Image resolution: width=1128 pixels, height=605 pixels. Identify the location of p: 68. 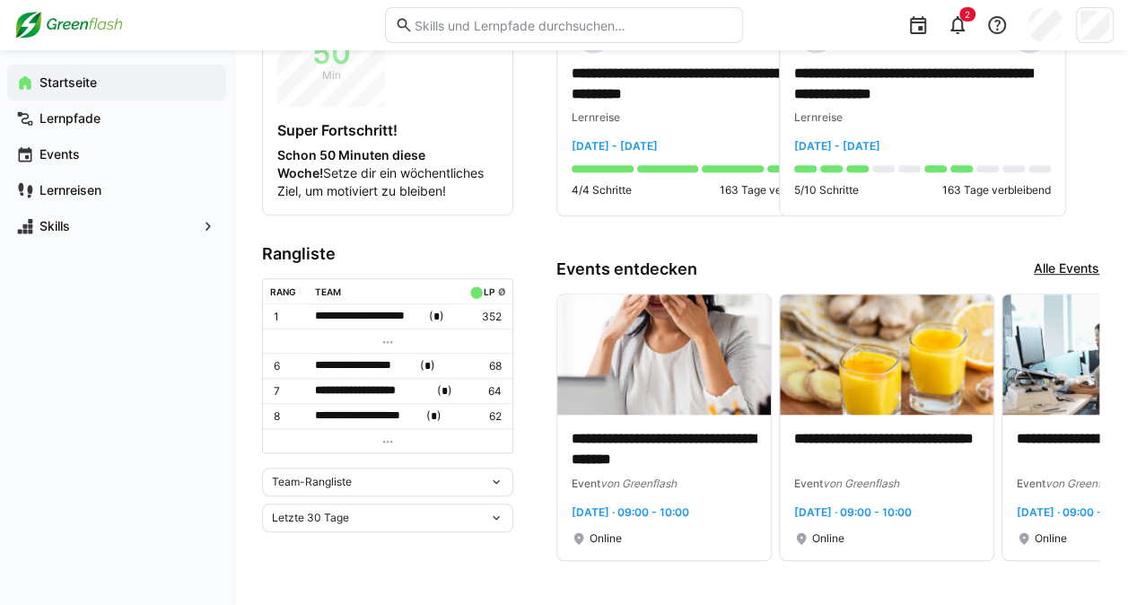
(484, 366).